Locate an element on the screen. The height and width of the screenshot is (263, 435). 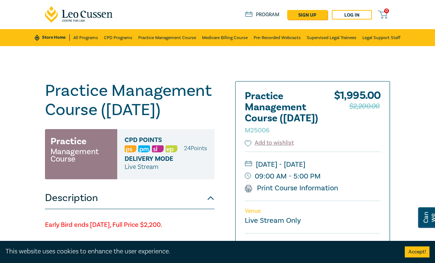
a: Store Home is located at coordinates (52, 38).